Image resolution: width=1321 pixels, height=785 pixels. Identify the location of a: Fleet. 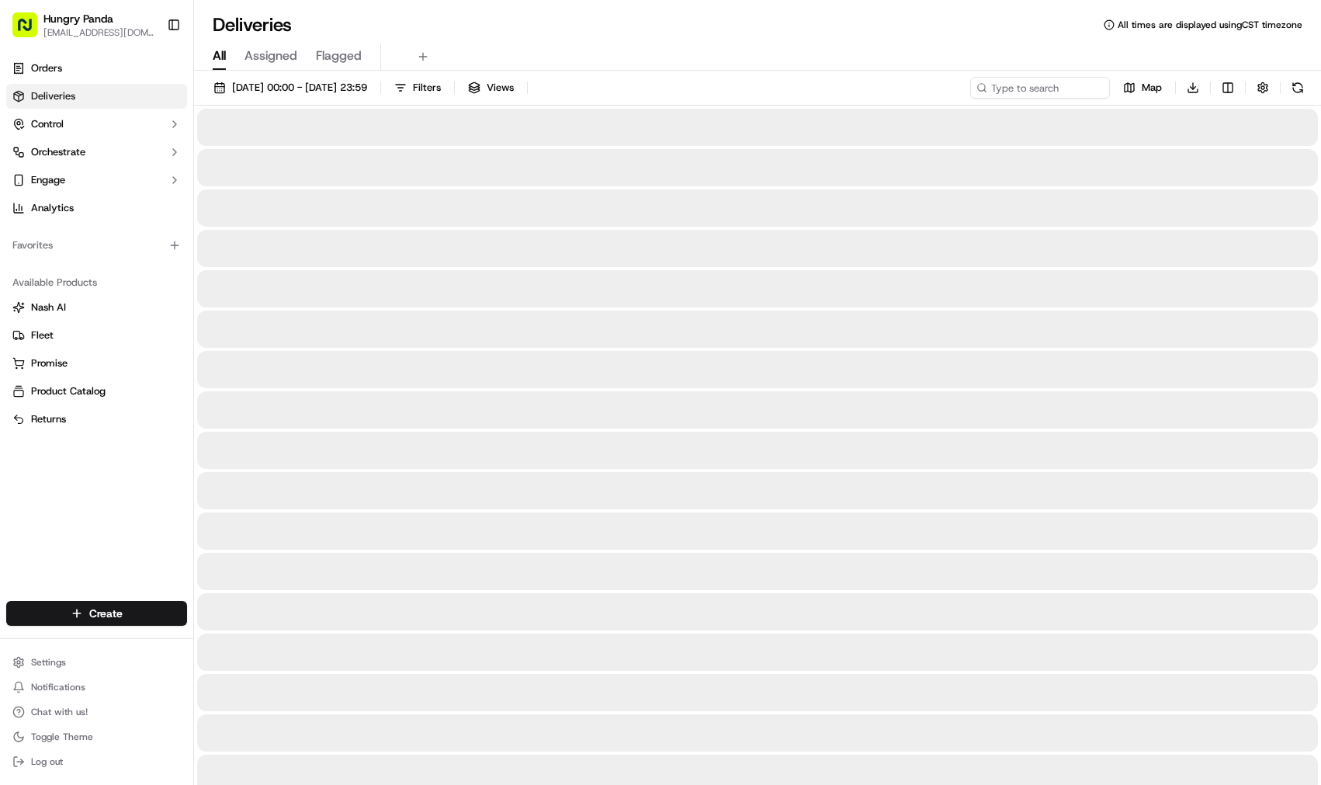
(96, 335).